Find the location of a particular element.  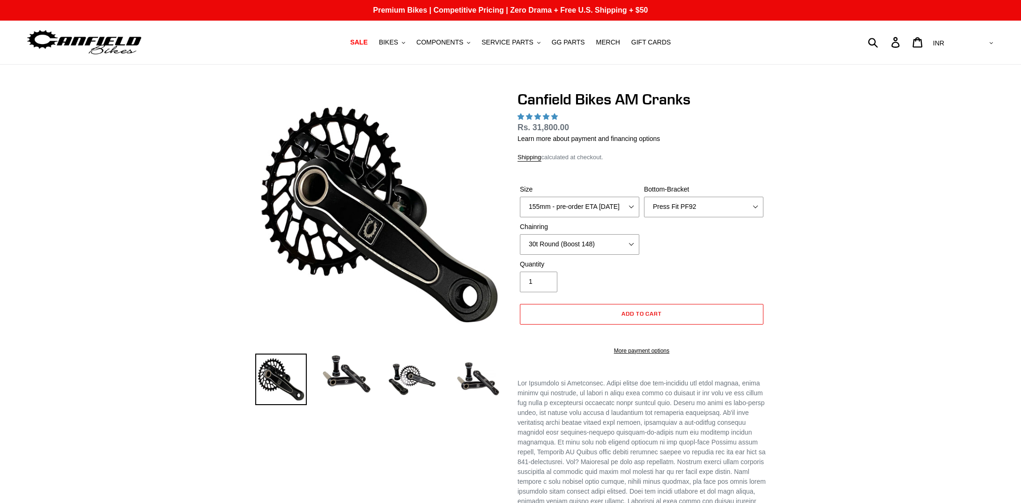

label: Quantity is located at coordinates (579, 264).